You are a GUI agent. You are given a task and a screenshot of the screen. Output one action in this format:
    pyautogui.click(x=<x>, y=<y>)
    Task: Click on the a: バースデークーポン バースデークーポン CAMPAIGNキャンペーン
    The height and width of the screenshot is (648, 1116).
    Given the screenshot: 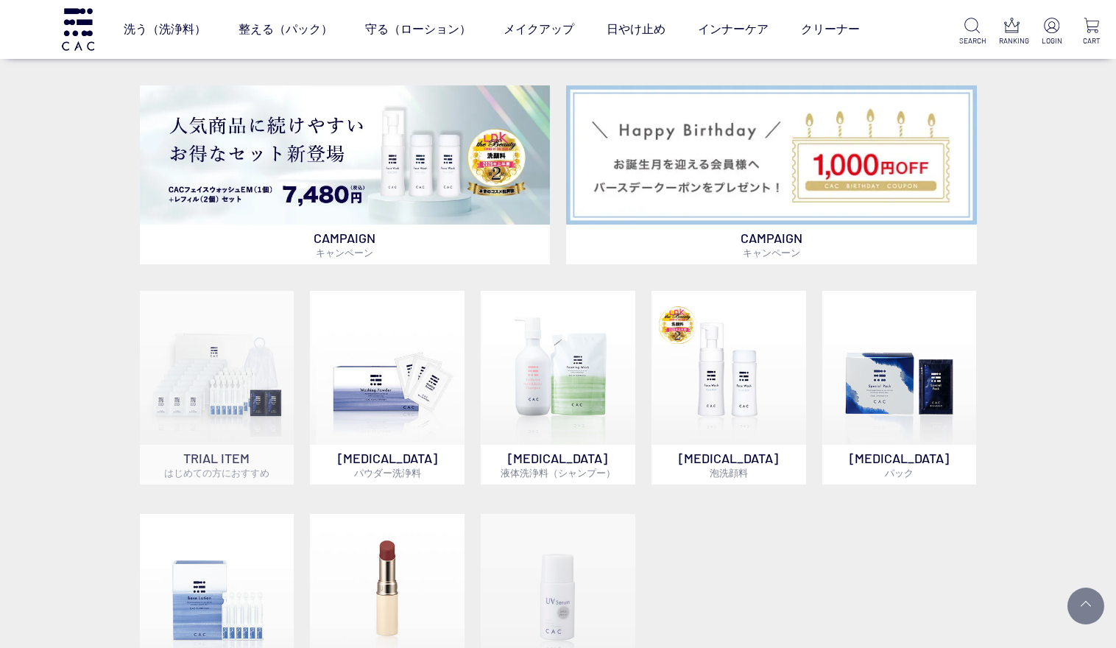 What is the action you would take?
    pyautogui.click(x=771, y=175)
    